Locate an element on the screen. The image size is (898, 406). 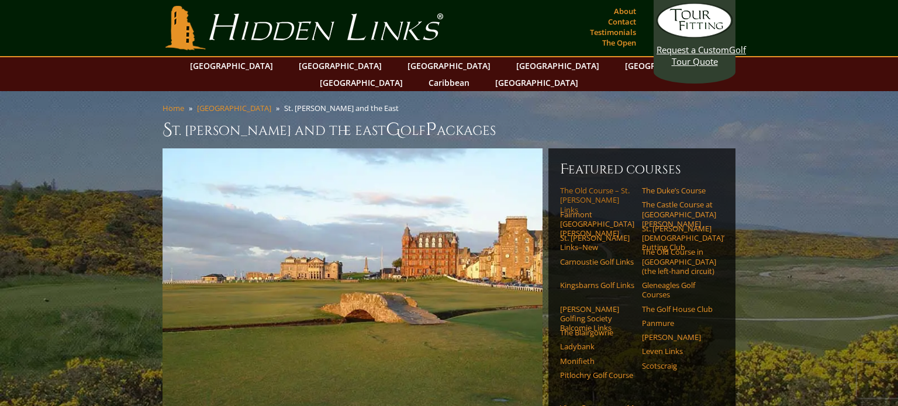
a: Caribbean is located at coordinates (449, 82).